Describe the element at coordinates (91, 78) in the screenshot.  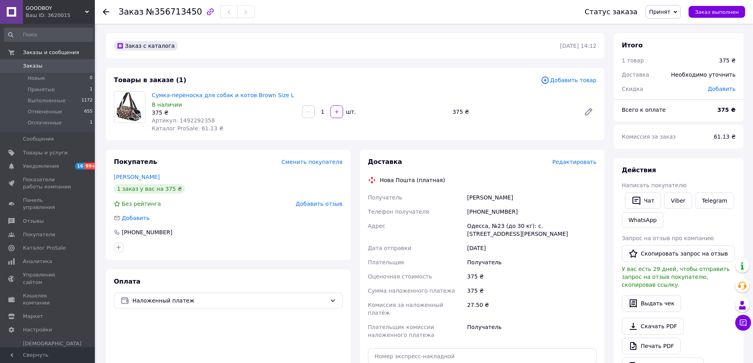
I see `span: 0` at that location.